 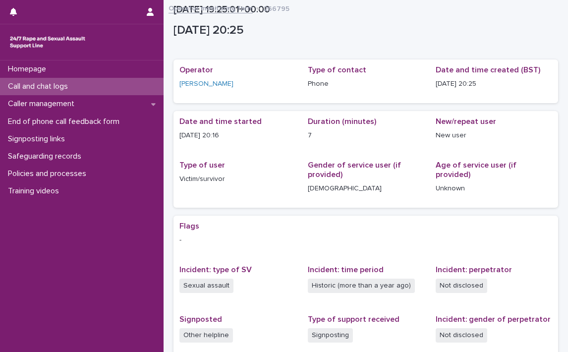 I want to click on p: Caller management, so click(x=43, y=104).